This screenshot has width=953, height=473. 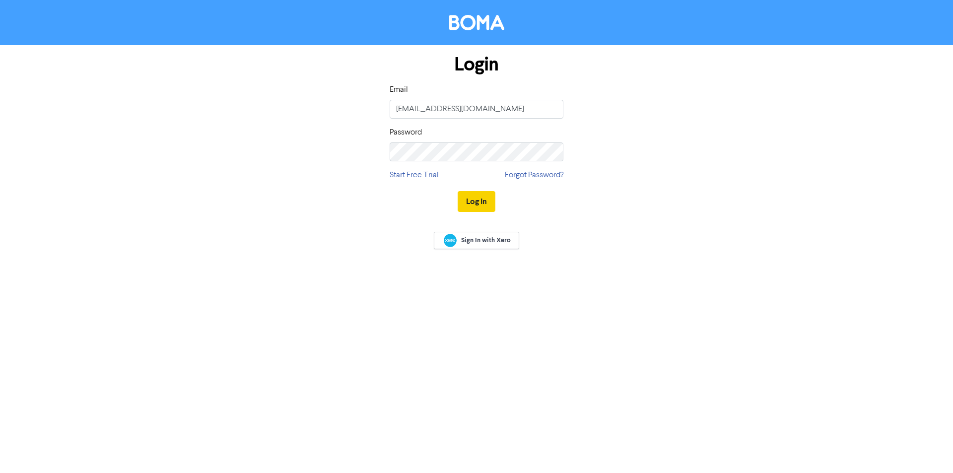 I want to click on a: Sign In with Xero, so click(x=476, y=240).